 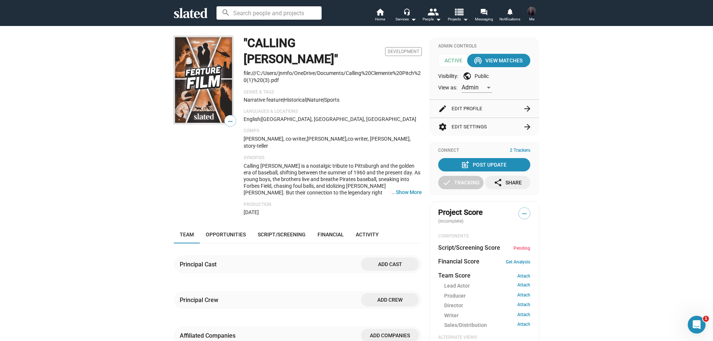 What do you see at coordinates (409, 192) in the screenshot?
I see `button: …Show More` at bounding box center [409, 192].